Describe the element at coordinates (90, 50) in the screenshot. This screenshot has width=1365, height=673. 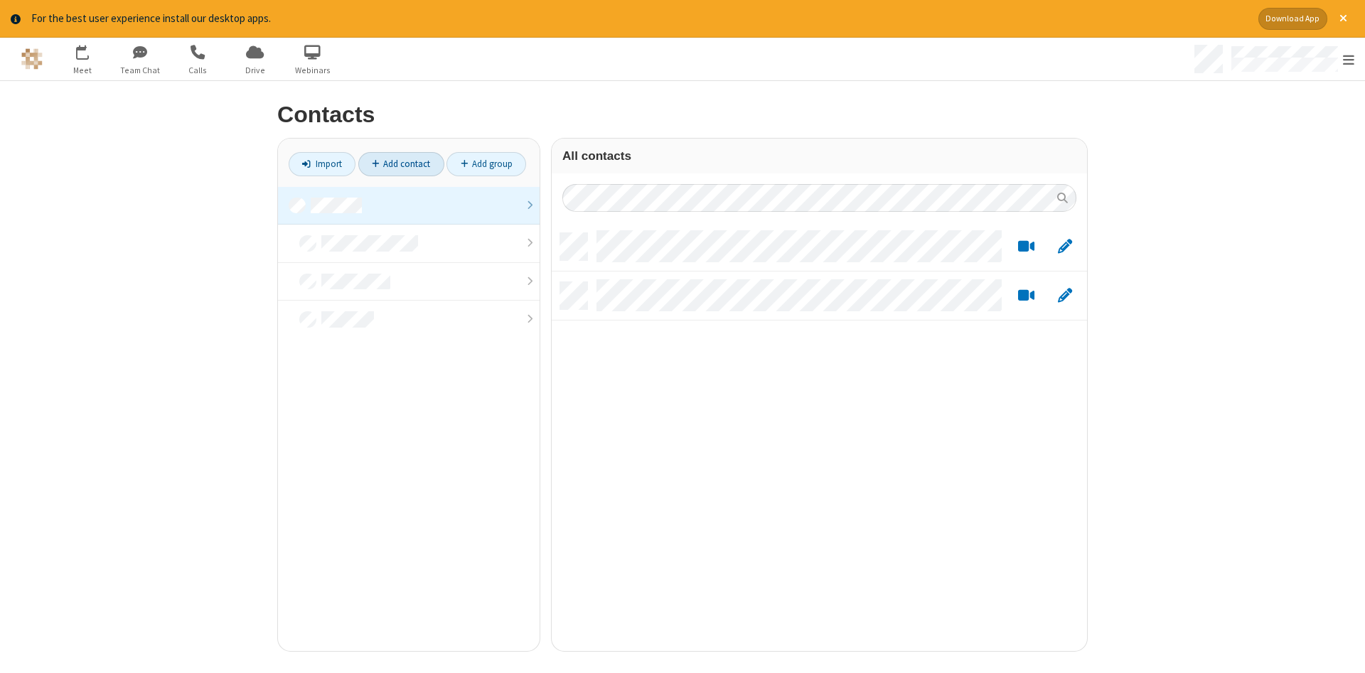
I see `div: 1` at that location.